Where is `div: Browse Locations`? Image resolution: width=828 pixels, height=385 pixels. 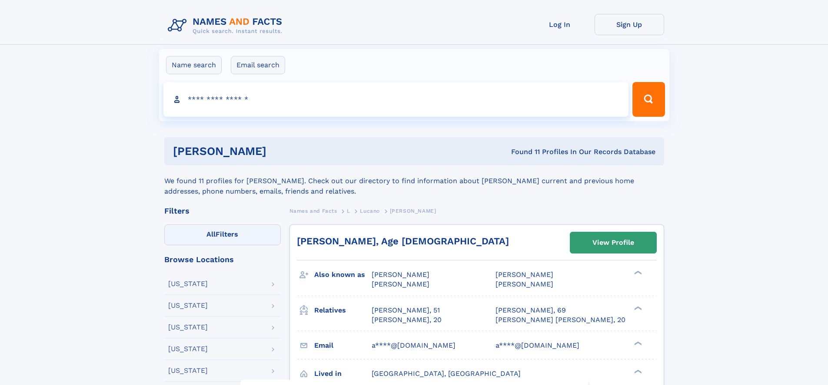
div: Browse Locations is located at coordinates (222, 260).